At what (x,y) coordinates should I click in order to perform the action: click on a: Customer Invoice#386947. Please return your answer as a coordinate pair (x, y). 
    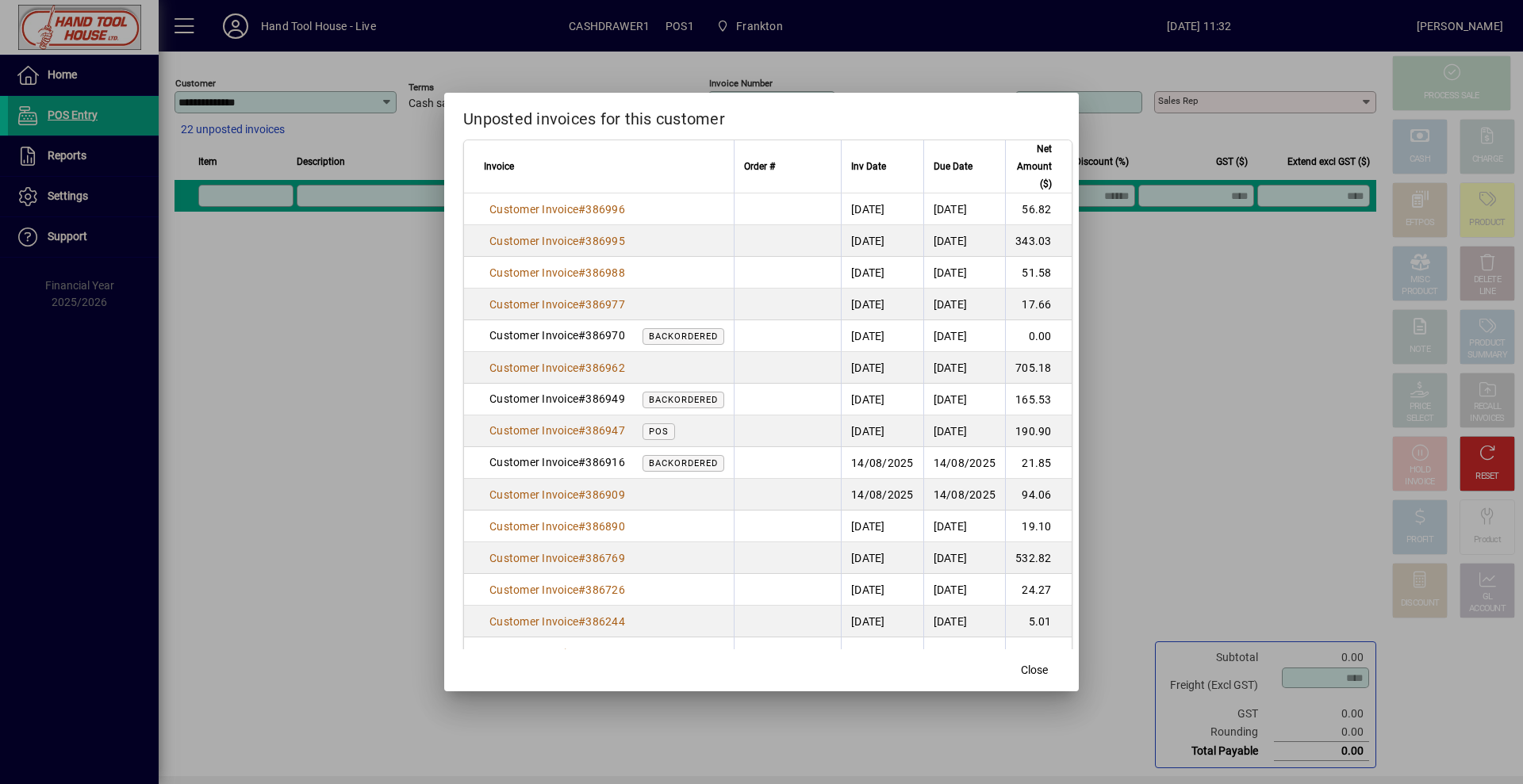
    Looking at the image, I should click on (557, 430).